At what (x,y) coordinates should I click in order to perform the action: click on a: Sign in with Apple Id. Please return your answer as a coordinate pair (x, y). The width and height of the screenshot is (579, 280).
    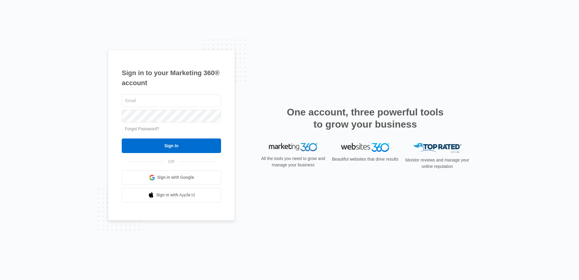
    Looking at the image, I should click on (171, 195).